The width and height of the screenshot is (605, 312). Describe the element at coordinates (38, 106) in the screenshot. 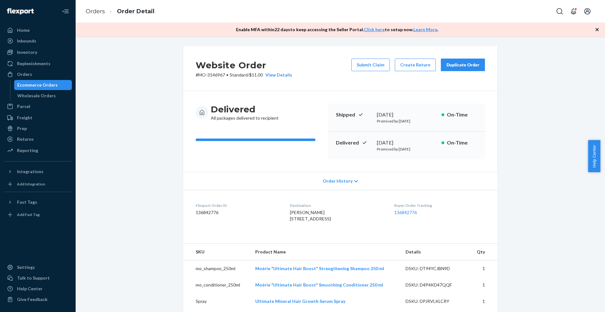

I see `a: Parcel` at that location.